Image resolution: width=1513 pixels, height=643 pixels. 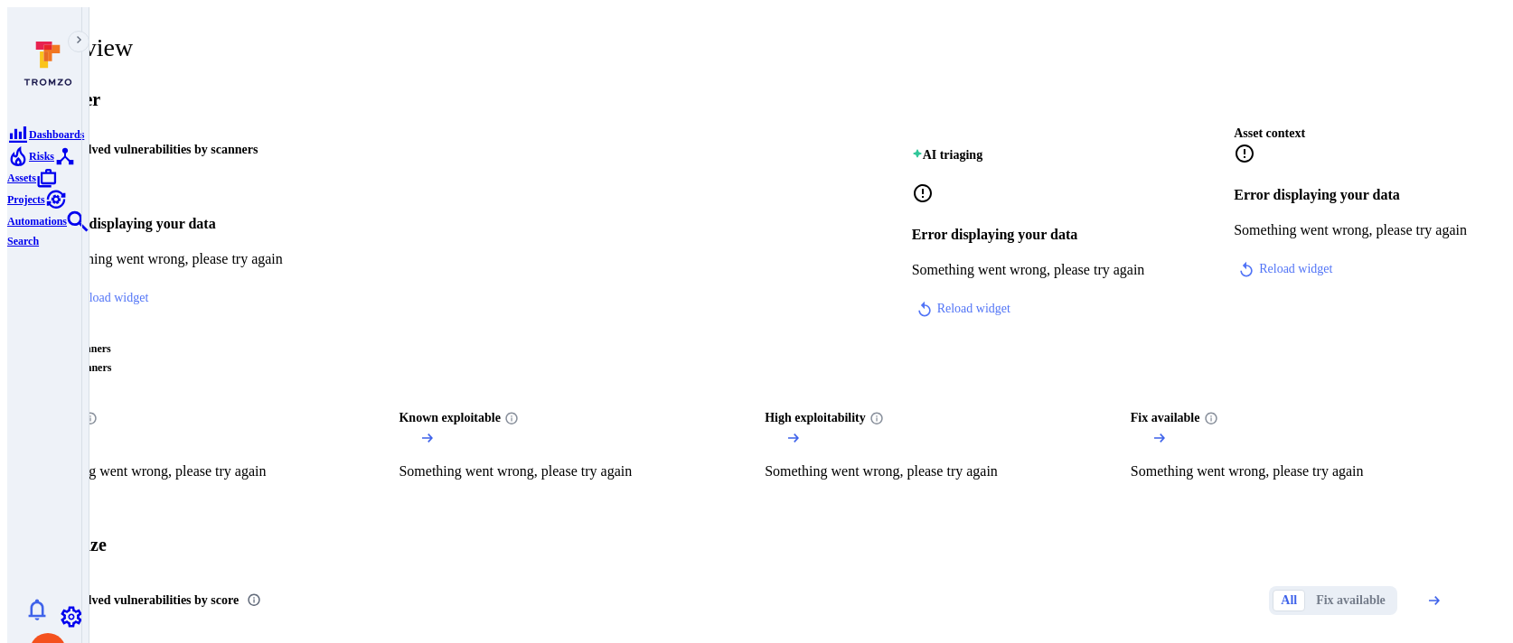 I want to click on a: Dashboards, so click(x=45, y=133).